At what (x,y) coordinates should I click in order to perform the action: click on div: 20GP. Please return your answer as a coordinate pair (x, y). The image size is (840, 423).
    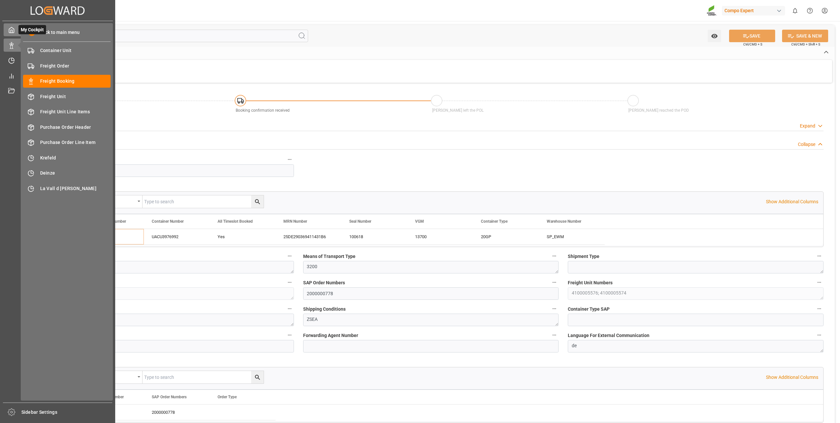
    Looking at the image, I should click on (506, 237).